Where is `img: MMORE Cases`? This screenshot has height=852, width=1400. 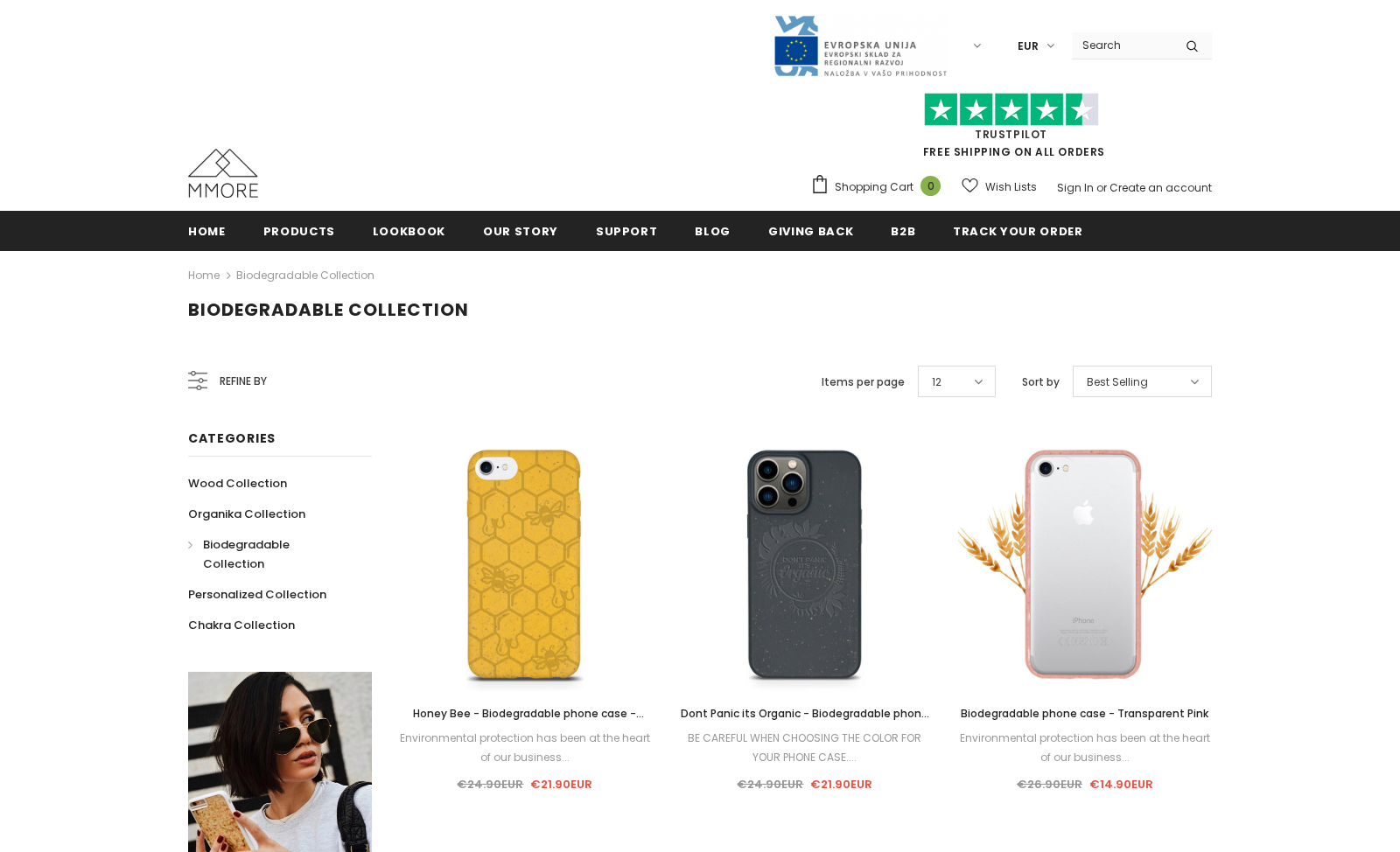 img: MMORE Cases is located at coordinates (223, 173).